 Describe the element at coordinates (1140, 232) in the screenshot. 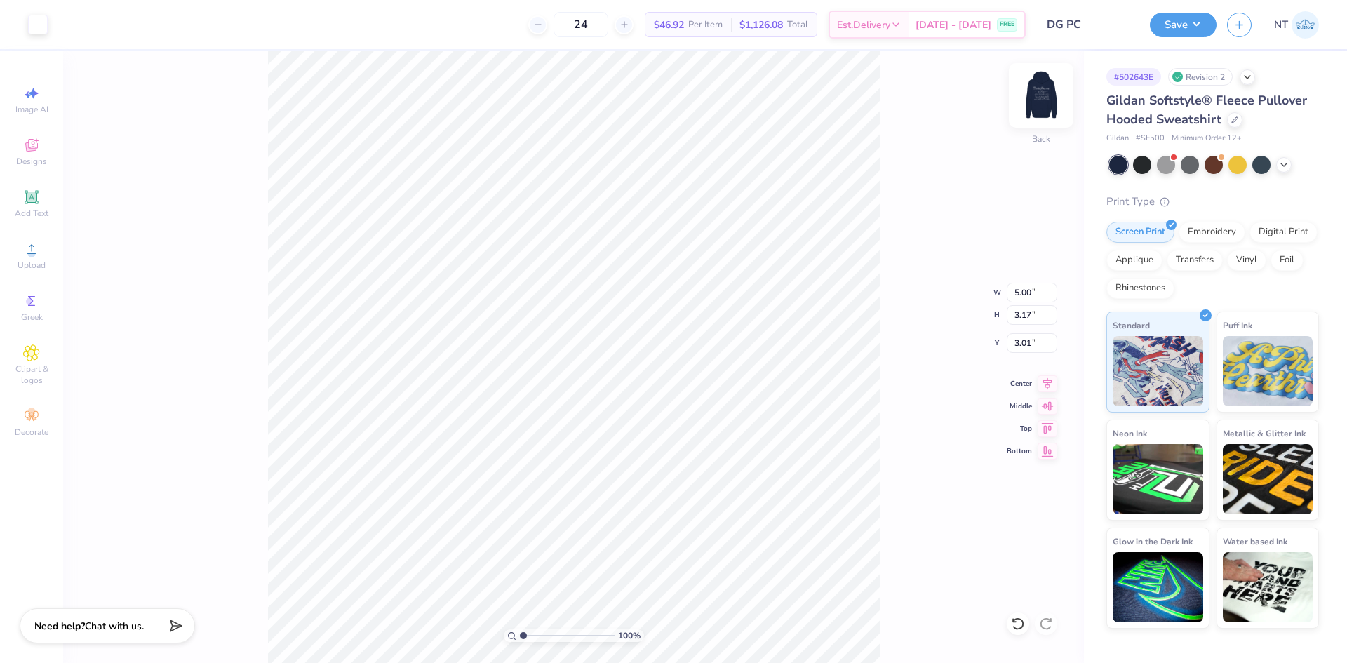

I see `div: Screen Print` at that location.